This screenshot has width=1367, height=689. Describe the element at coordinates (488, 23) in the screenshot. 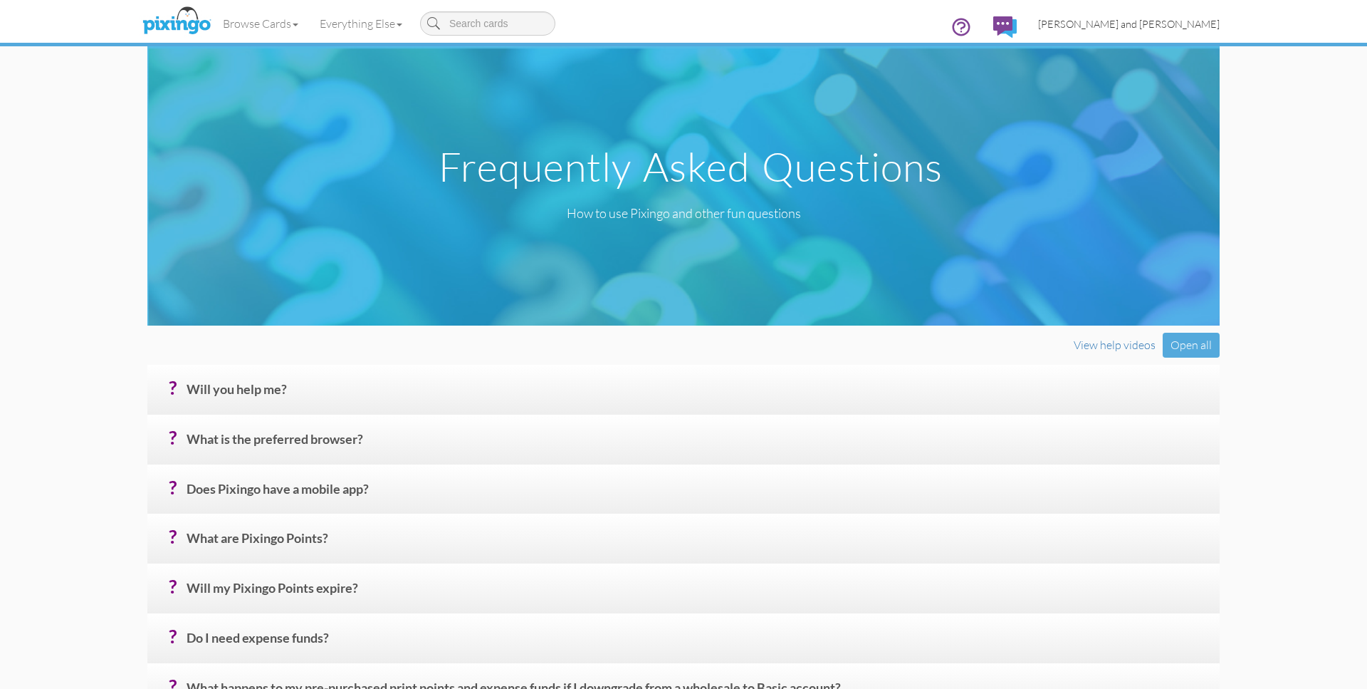

I see `input: Search cards` at that location.